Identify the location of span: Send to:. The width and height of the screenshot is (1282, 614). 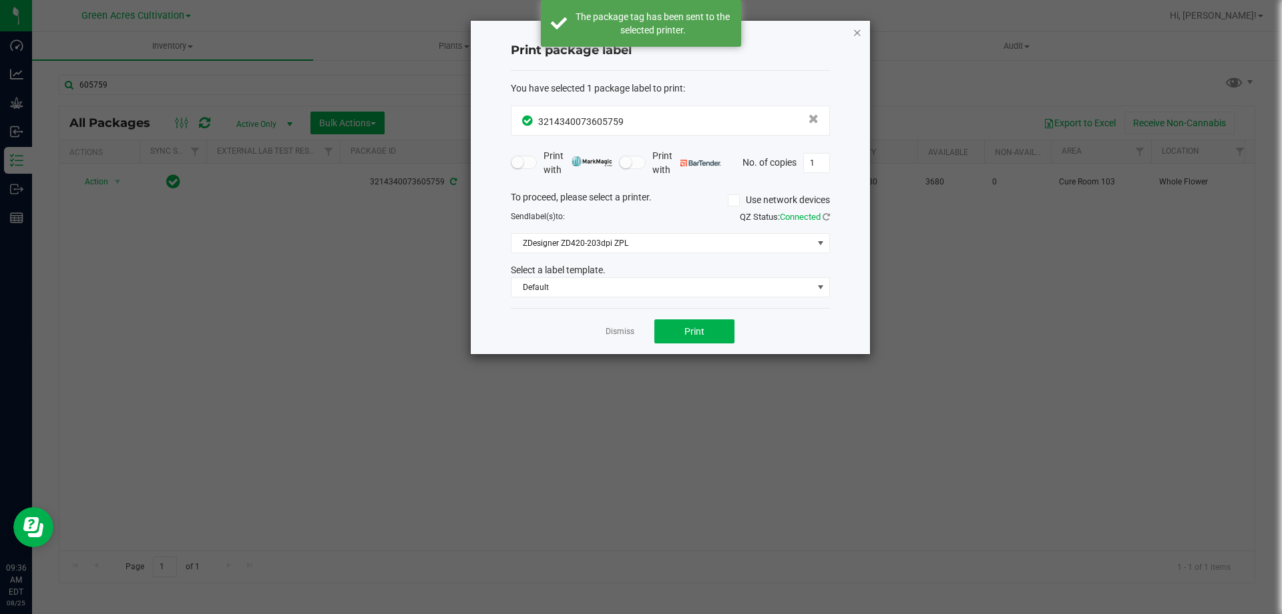
(538, 216).